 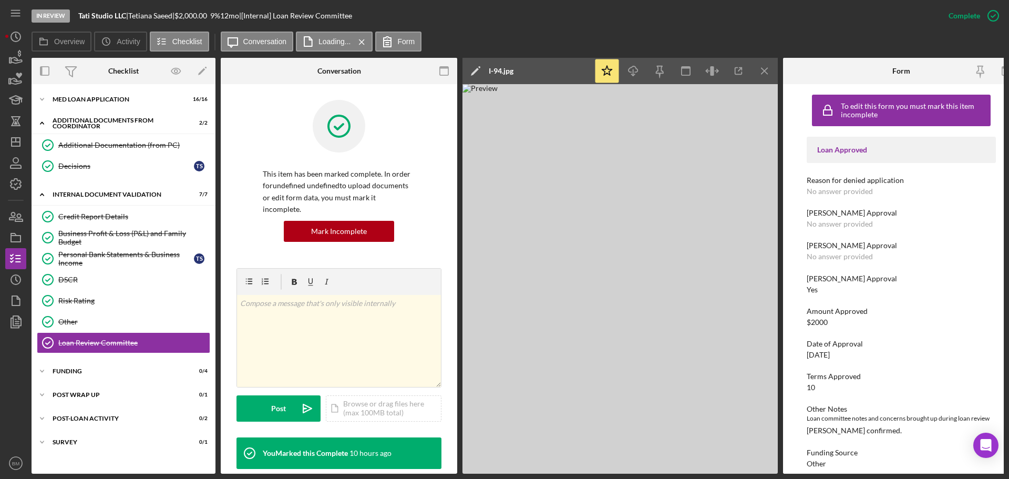 I want to click on div: Decisions, so click(x=126, y=166).